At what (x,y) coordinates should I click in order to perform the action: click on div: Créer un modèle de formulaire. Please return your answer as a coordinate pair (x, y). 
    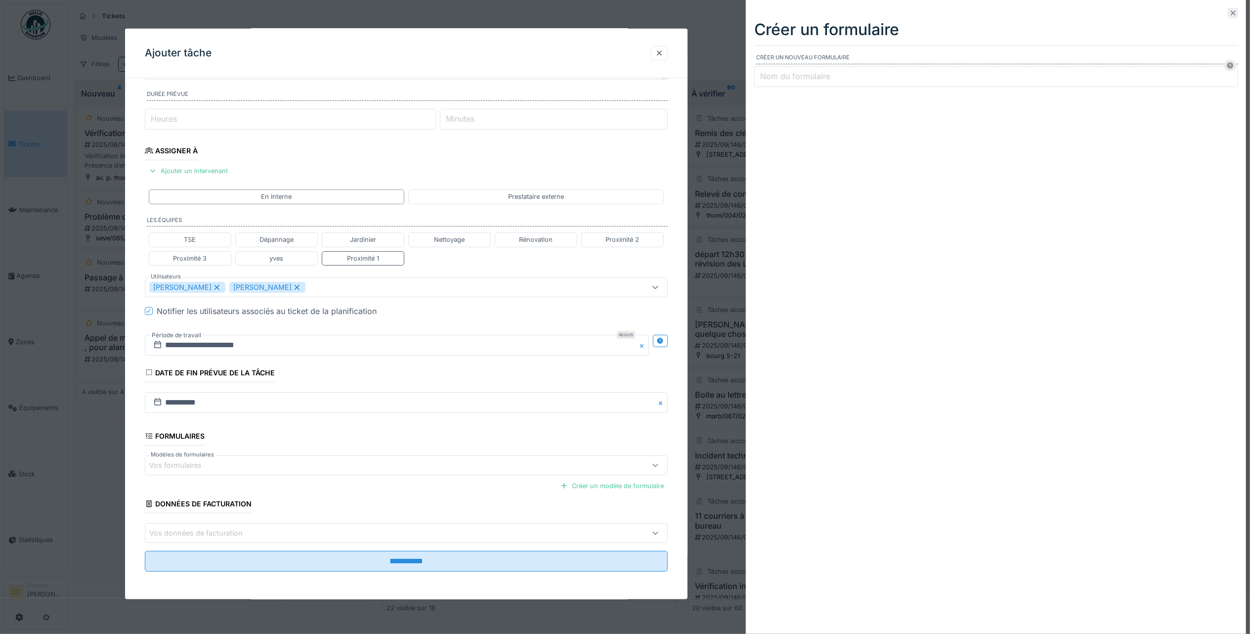
    Looking at the image, I should click on (612, 485).